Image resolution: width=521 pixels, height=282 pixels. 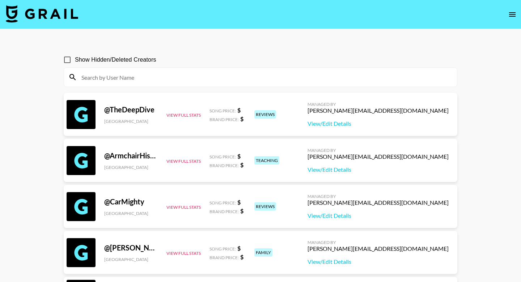 What do you see at coordinates (131, 109) in the screenshot?
I see `div: @ TheDeepDive` at bounding box center [131, 109].